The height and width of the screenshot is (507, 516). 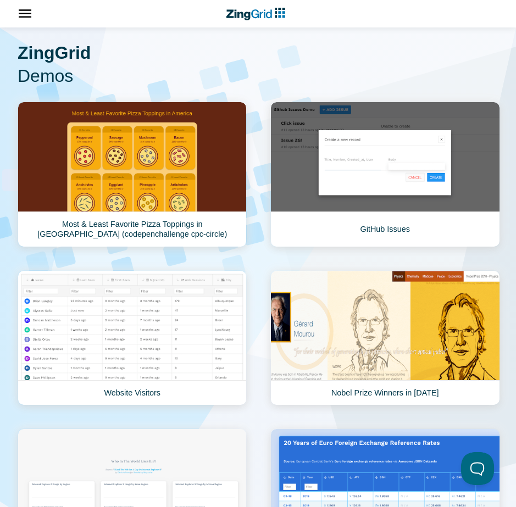 I want to click on a: ZingChart Logo. Click to return to the homepage, so click(x=258, y=14).